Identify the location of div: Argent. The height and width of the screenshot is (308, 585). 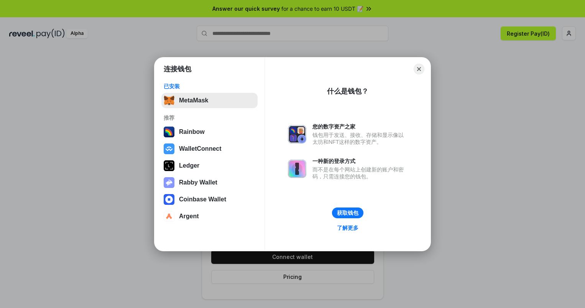
(189, 216).